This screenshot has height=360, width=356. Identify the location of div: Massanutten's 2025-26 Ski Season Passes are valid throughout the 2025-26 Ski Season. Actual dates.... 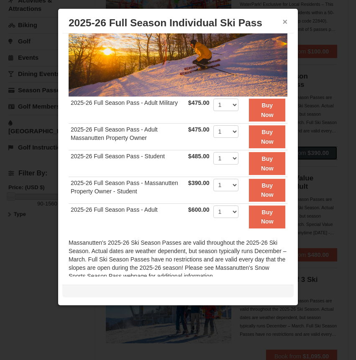
(178, 264).